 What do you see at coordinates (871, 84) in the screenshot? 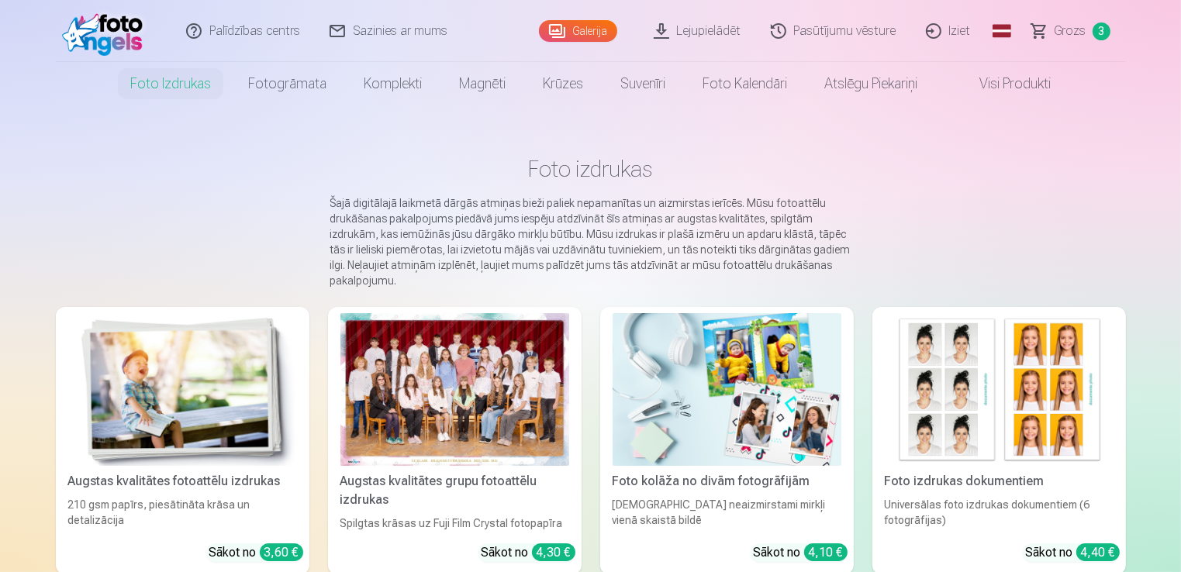
I see `a: Atslēgu piekariņi` at bounding box center [871, 84].